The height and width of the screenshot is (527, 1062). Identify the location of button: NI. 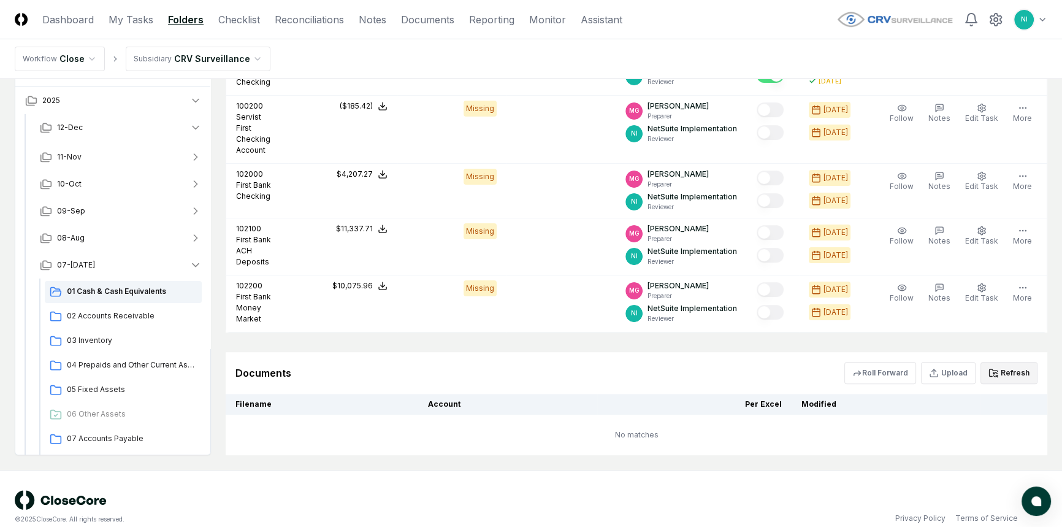
(1024, 20).